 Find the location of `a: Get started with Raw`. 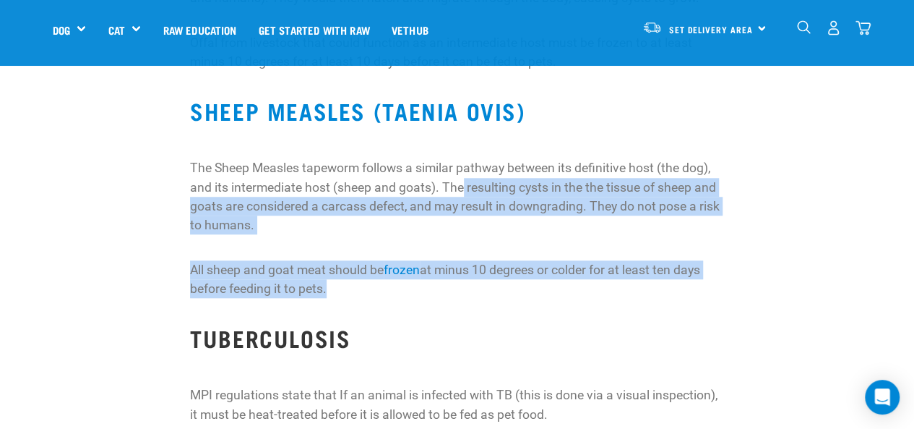

a: Get started with Raw is located at coordinates (314, 30).